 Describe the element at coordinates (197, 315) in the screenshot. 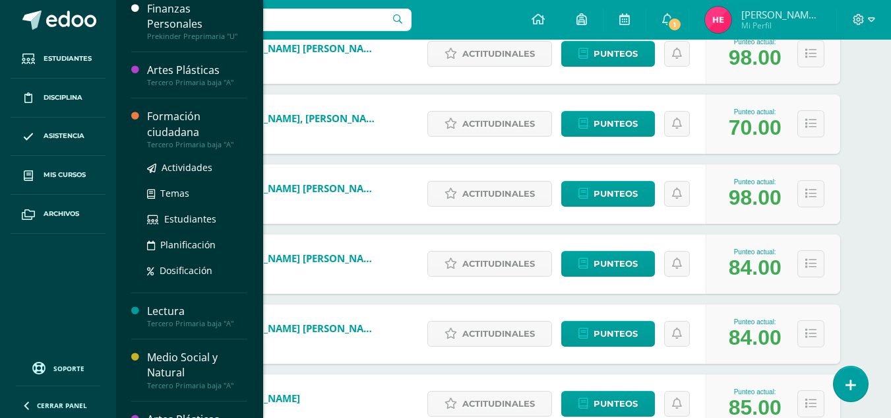

I see `a: LecturaTercero Primaria baja "A"` at that location.